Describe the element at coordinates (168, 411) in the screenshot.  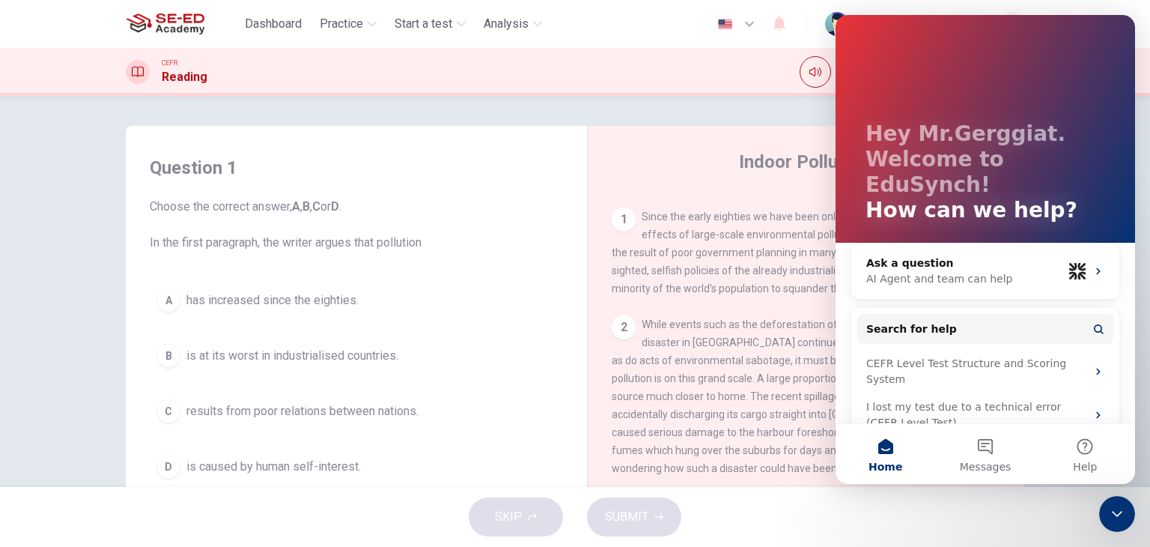
I see `div: C` at that location.